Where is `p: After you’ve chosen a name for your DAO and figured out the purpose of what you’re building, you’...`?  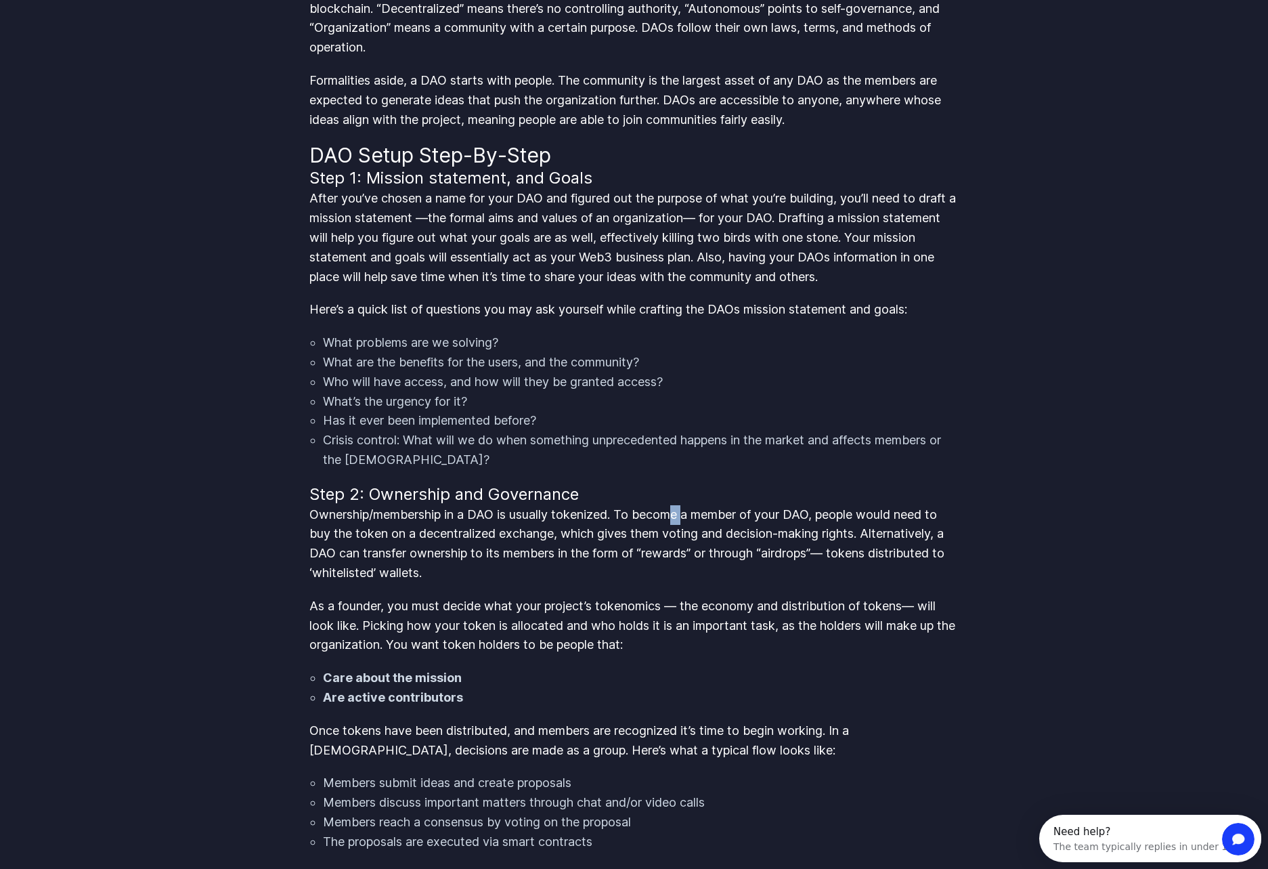
p: After you’ve chosen a name for your DAO and figured out the purpose of what you’re building, you’... is located at coordinates (634, 238).